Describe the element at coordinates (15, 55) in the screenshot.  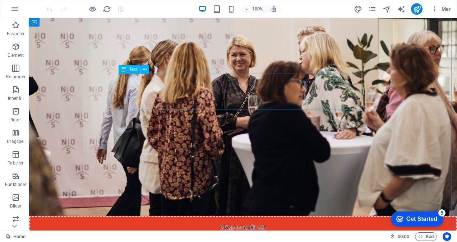
I see `p: Element` at that location.